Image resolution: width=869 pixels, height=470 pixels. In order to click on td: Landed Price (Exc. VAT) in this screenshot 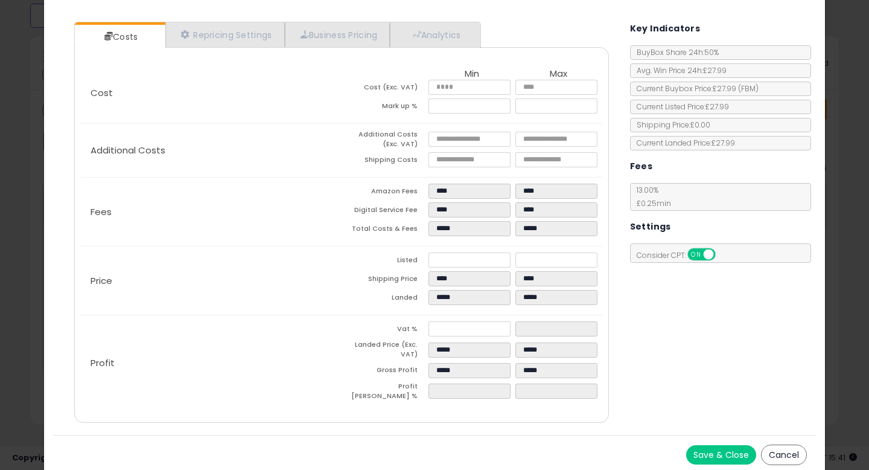, I will do `click(385, 351)`.